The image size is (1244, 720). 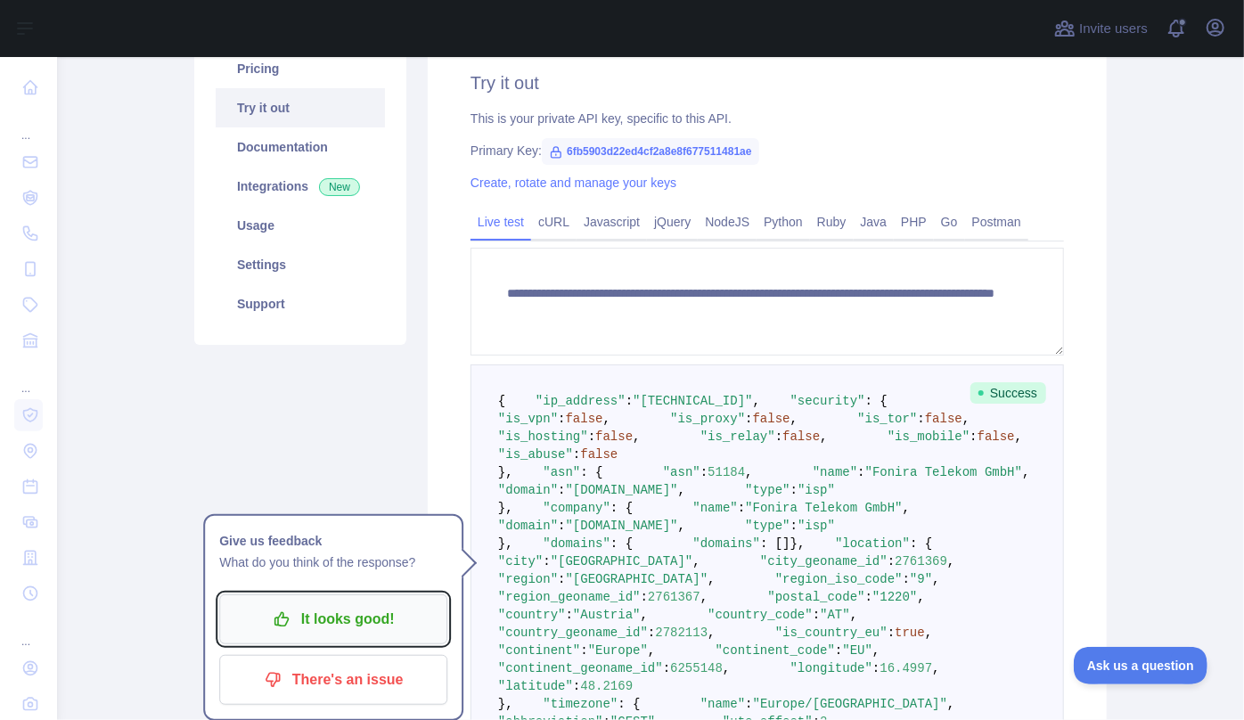 What do you see at coordinates (1113, 29) in the screenshot?
I see `span: Invite users` at bounding box center [1113, 29].